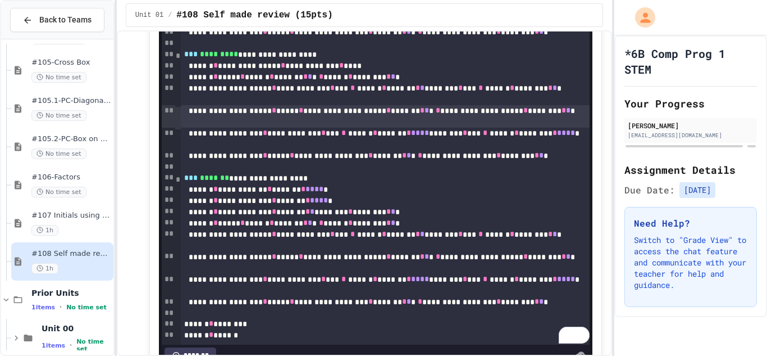 This screenshot has height=356, width=767. I want to click on span: #105-Cross Box, so click(71, 62).